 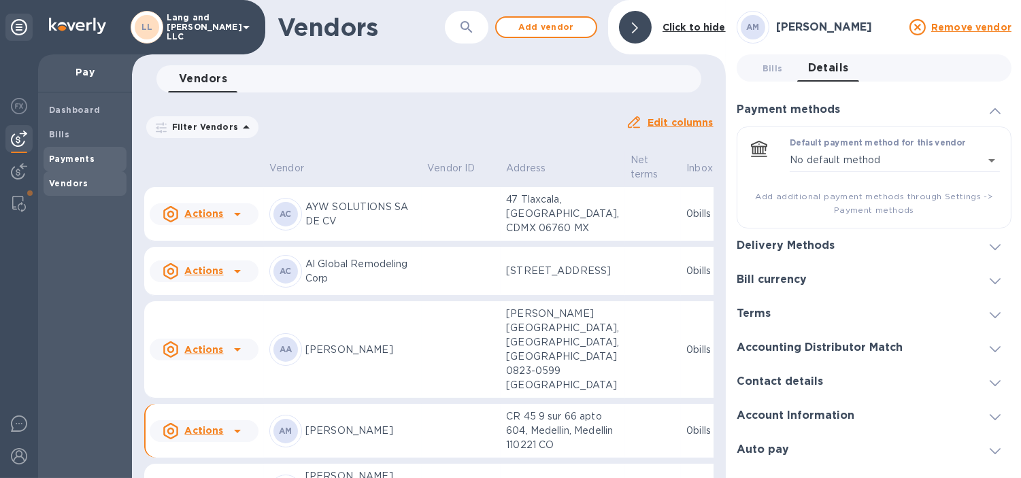 I want to click on u: Edit columns, so click(x=680, y=122).